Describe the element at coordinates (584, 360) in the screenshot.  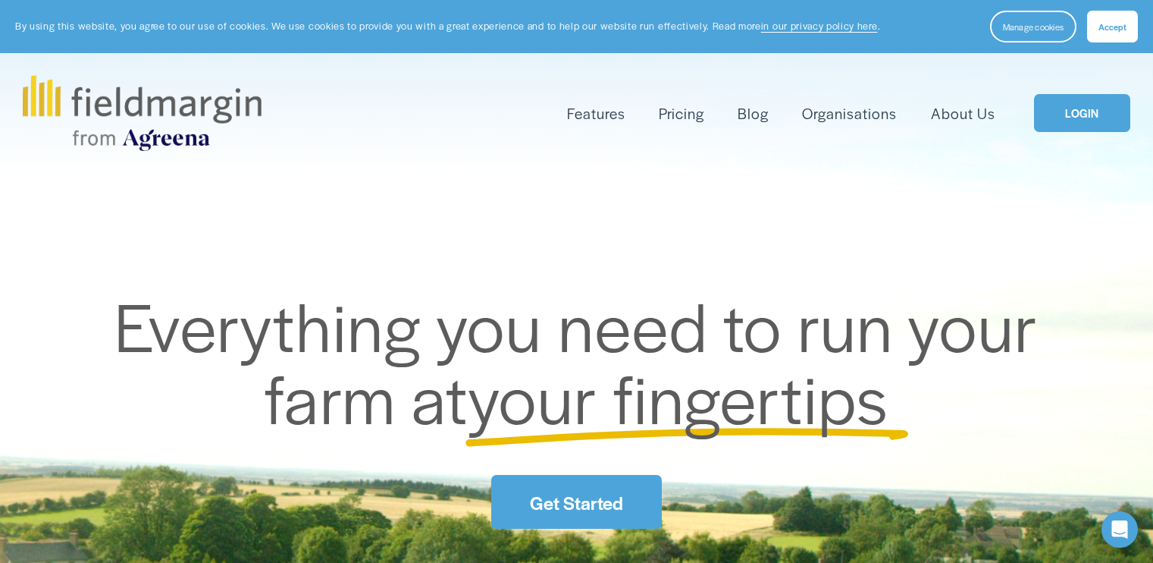
I see `span: Everything you need to run your farm at` at that location.